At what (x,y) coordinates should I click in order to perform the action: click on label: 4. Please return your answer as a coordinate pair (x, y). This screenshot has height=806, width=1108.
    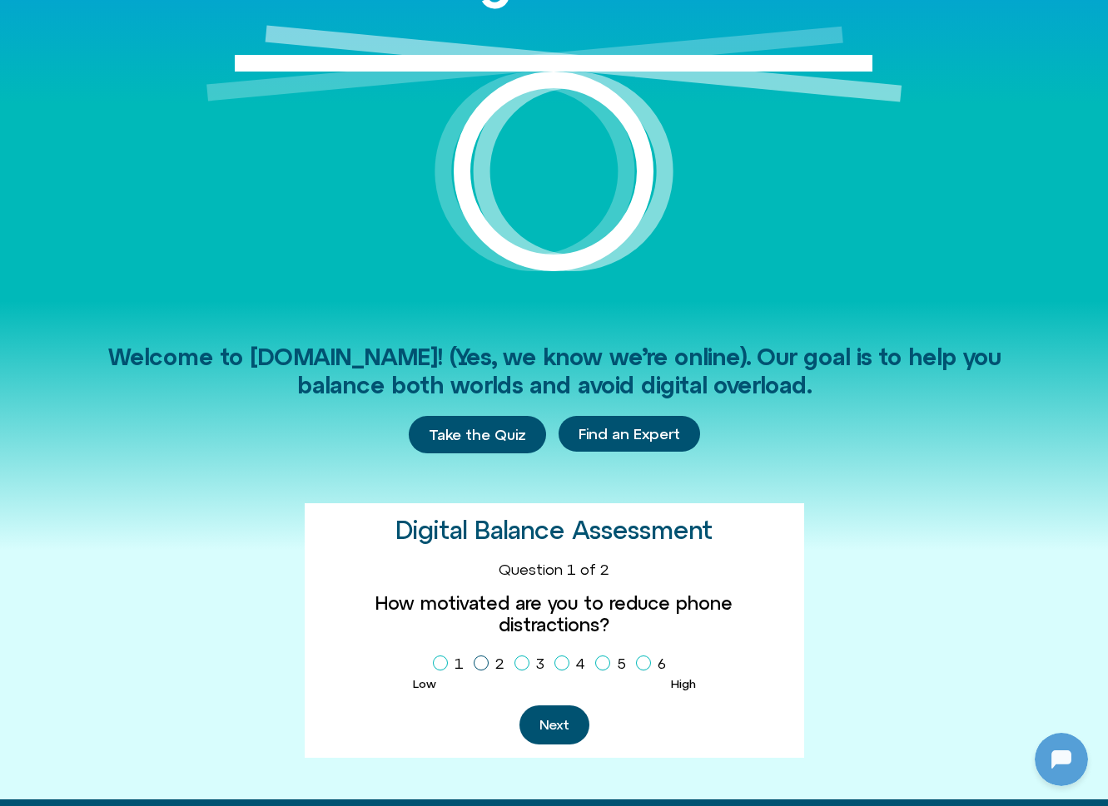
    Looking at the image, I should click on (573, 664).